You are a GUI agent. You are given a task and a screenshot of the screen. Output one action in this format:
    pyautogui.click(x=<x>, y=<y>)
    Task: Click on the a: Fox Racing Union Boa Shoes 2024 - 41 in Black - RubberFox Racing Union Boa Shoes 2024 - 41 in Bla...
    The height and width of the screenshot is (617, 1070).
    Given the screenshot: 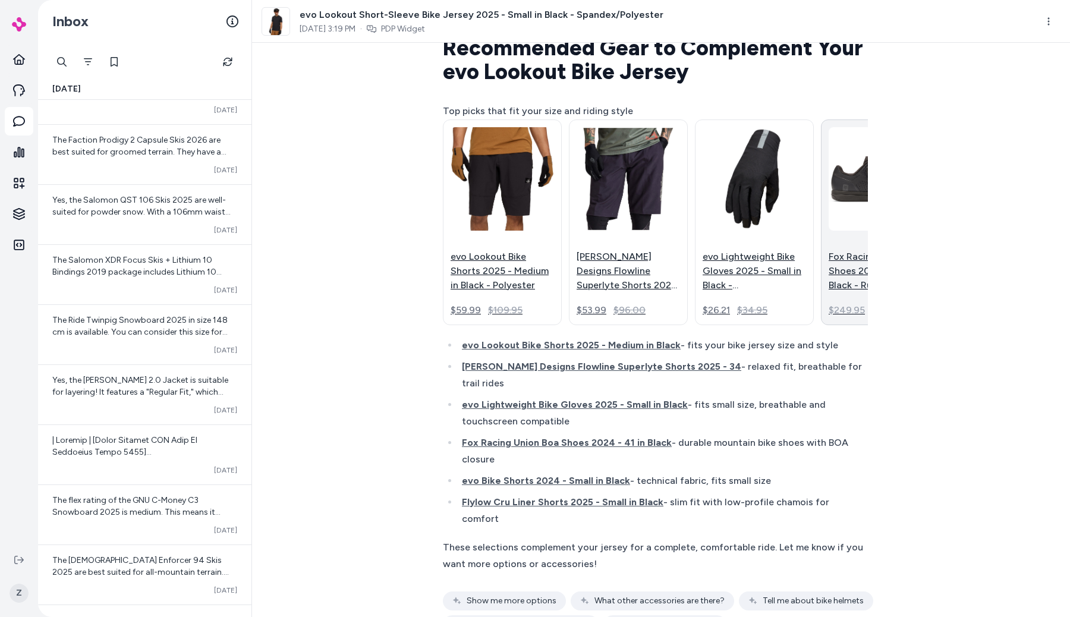 What is the action you would take?
    pyautogui.click(x=881, y=222)
    